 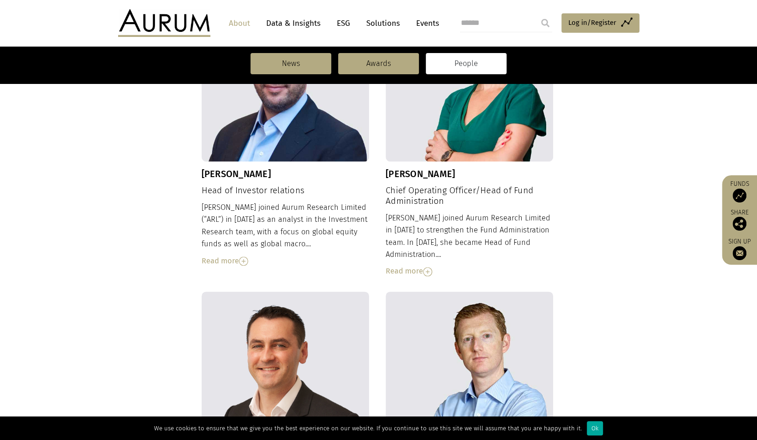 I want to click on img: Aurum, so click(x=164, y=23).